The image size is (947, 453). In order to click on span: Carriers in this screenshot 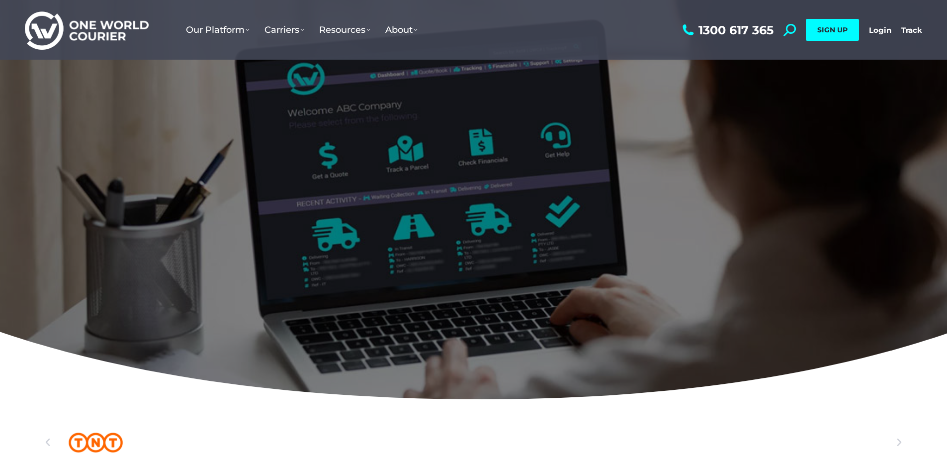, I will do `click(284, 30)`.